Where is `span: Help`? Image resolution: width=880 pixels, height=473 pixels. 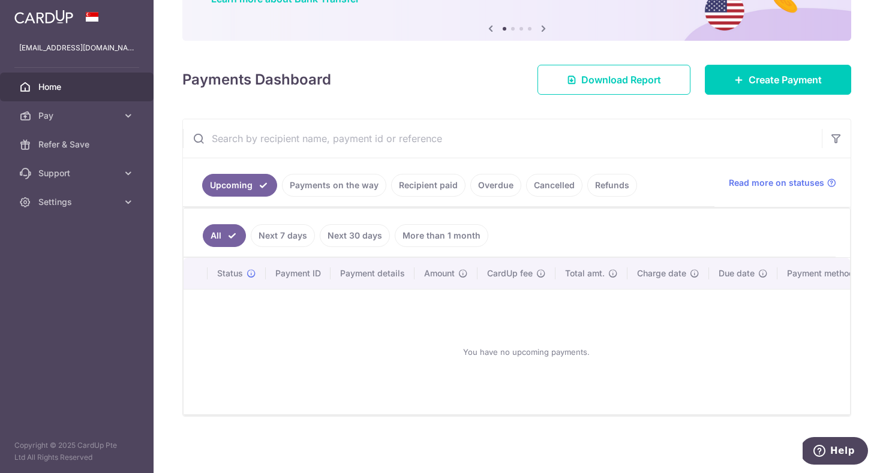
span: Help is located at coordinates (40, 14).